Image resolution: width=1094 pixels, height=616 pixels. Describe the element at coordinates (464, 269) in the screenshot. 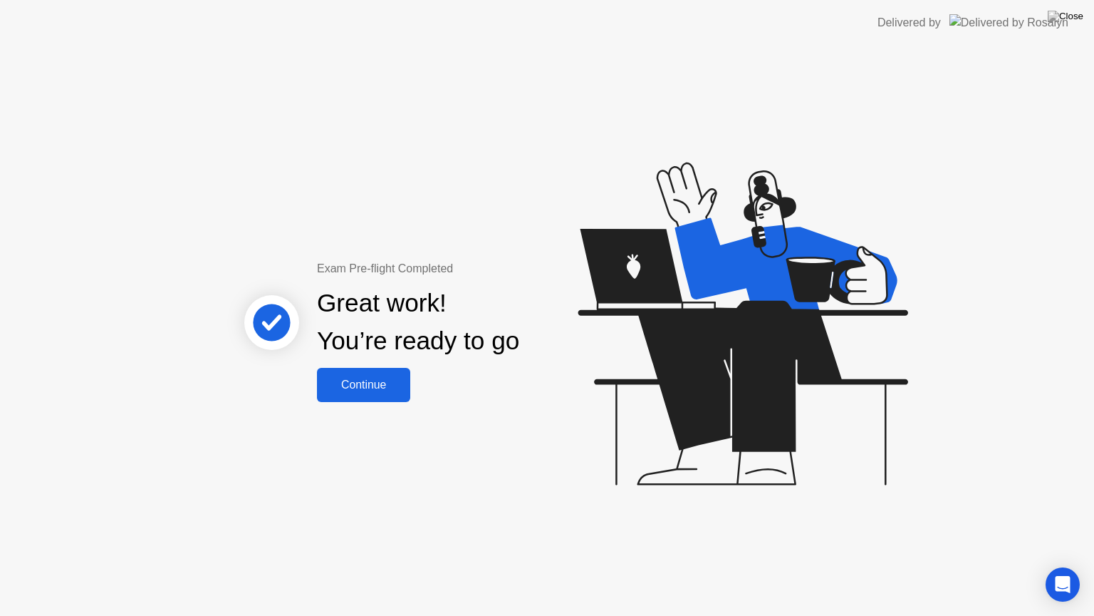

I see `div: Exam Pre-flight Completed` at that location.